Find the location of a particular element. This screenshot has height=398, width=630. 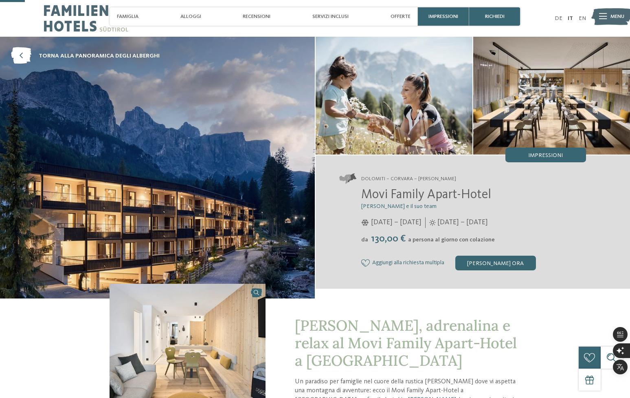

span: da is located at coordinates (365, 240).